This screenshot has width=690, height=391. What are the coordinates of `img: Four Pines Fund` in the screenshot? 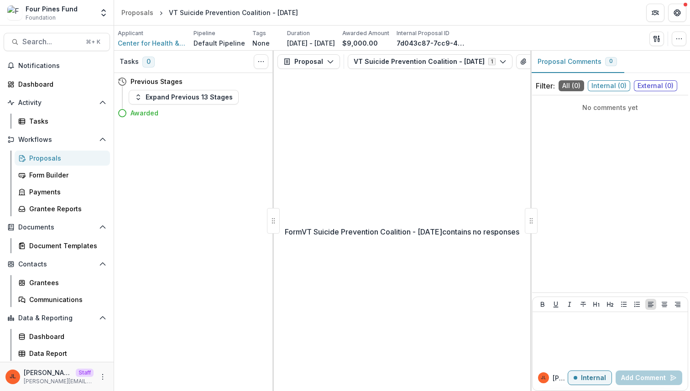 It's located at (15, 13).